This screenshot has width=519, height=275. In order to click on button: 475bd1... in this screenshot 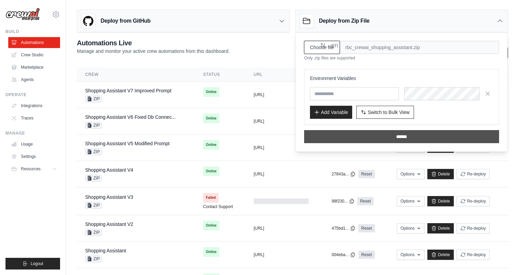, I will do `click(343, 228)`.